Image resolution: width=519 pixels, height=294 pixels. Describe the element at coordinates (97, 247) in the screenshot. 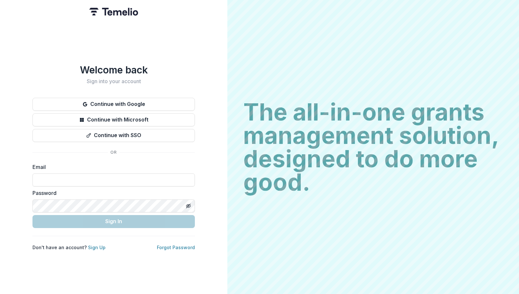

I see `a: Sign Up` at that location.